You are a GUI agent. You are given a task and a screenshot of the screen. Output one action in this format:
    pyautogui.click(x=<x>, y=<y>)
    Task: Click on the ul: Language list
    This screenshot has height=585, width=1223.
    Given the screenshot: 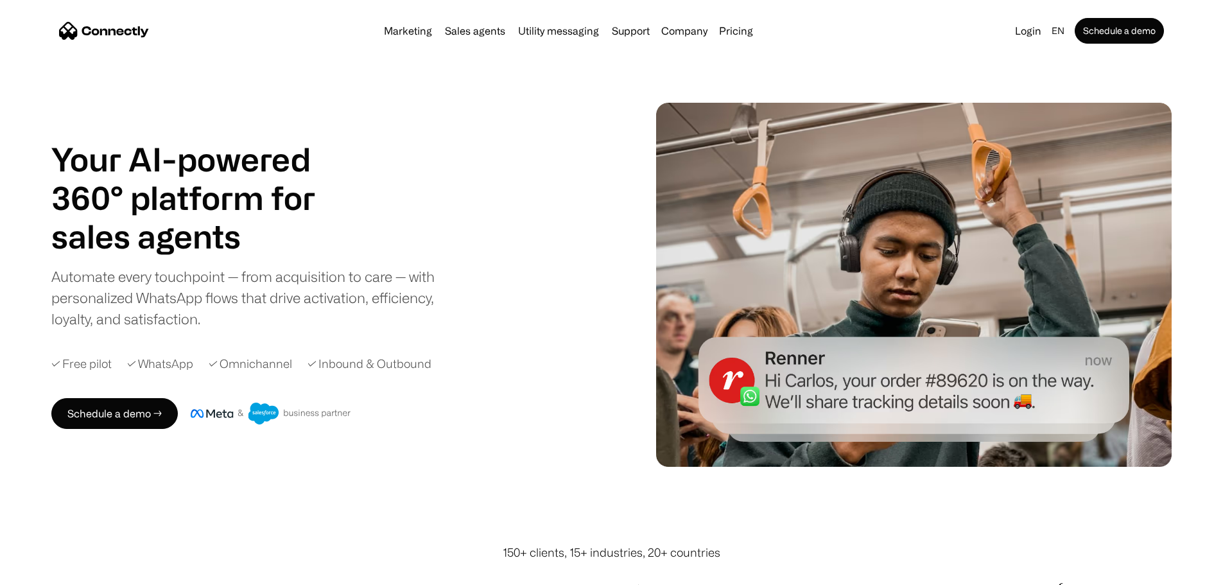 What is the action you would take?
    pyautogui.click(x=51, y=571)
    